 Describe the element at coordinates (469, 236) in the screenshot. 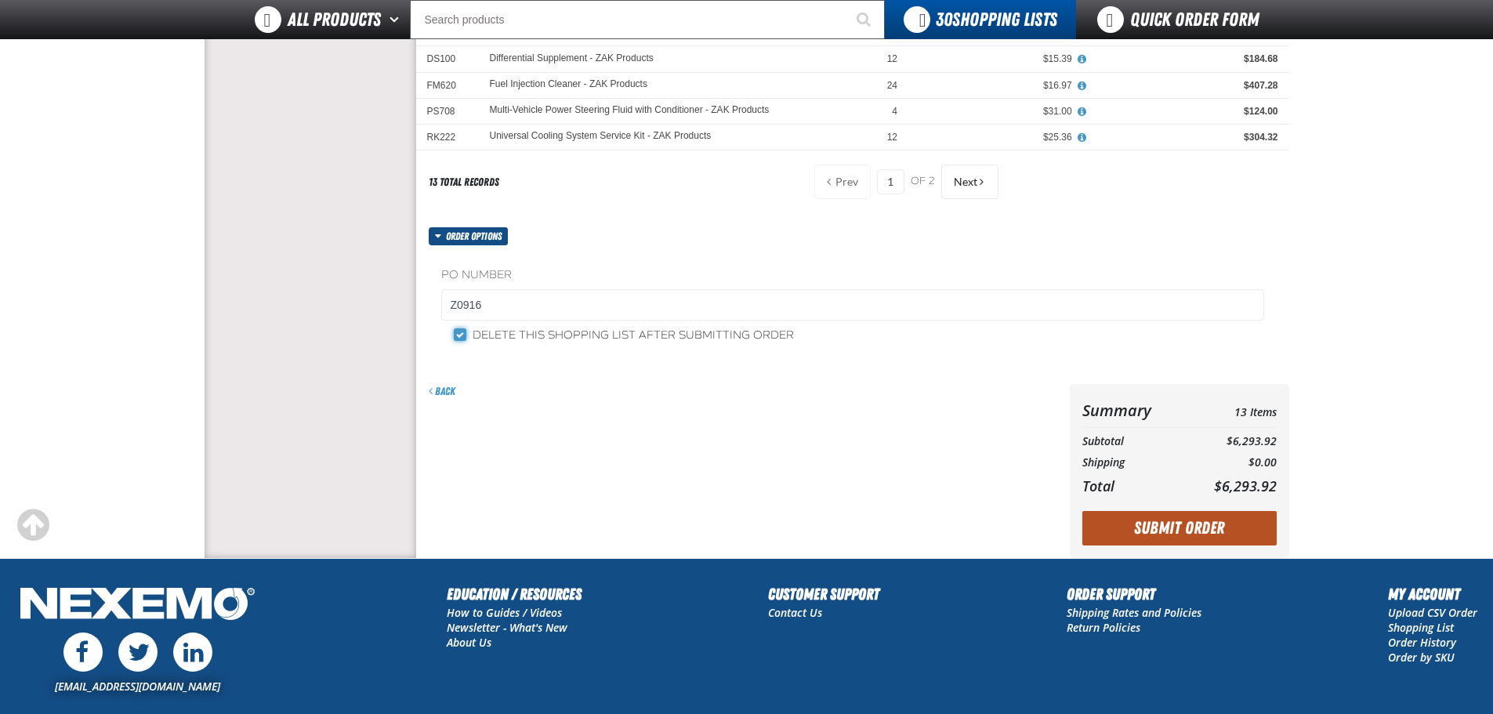

I see `button: Order options` at that location.